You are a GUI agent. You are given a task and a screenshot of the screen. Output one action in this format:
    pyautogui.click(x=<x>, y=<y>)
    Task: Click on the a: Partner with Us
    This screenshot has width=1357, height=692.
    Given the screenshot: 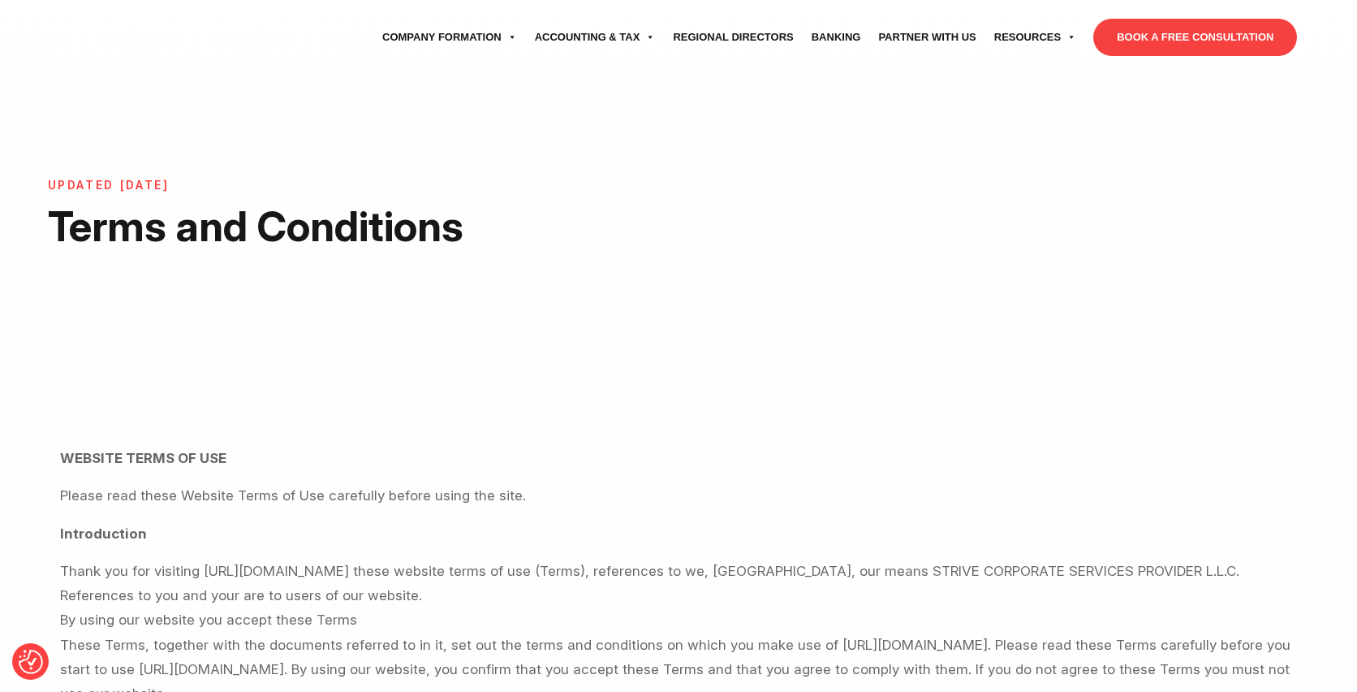 What is the action you would take?
    pyautogui.click(x=927, y=37)
    